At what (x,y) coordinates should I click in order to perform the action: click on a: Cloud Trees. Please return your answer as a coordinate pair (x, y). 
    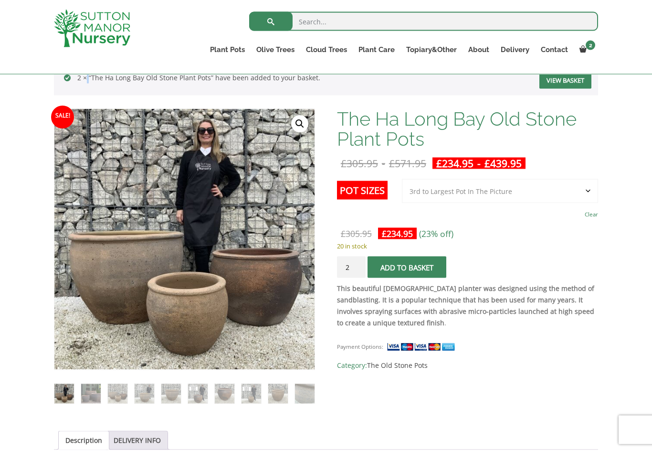
    Looking at the image, I should click on (327, 50).